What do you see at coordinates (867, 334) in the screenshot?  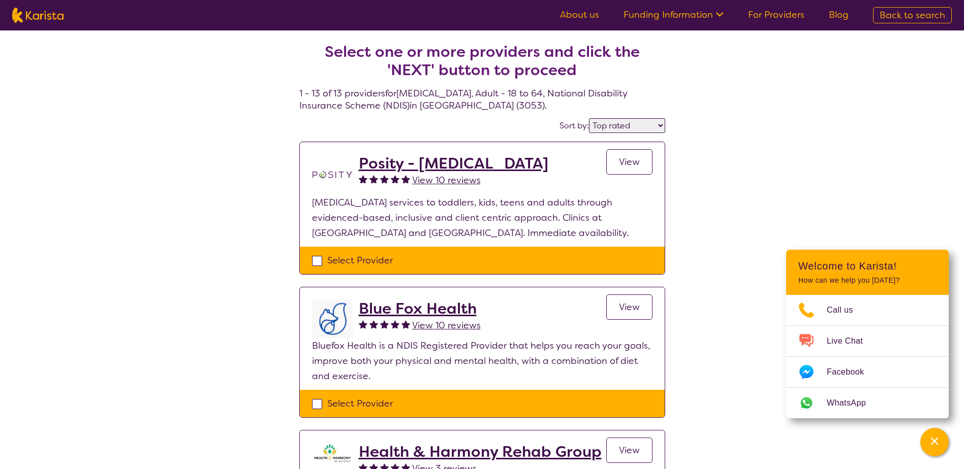 I see `div: Channel Menu` at bounding box center [867, 334].